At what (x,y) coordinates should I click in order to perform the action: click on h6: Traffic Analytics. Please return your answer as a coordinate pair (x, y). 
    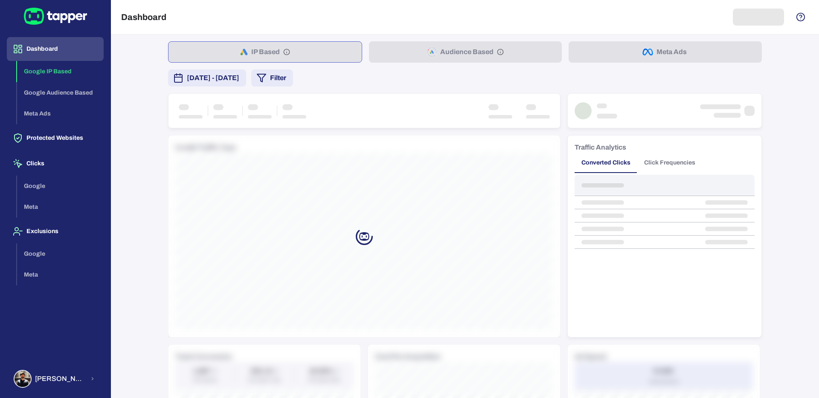
    Looking at the image, I should click on (600, 148).